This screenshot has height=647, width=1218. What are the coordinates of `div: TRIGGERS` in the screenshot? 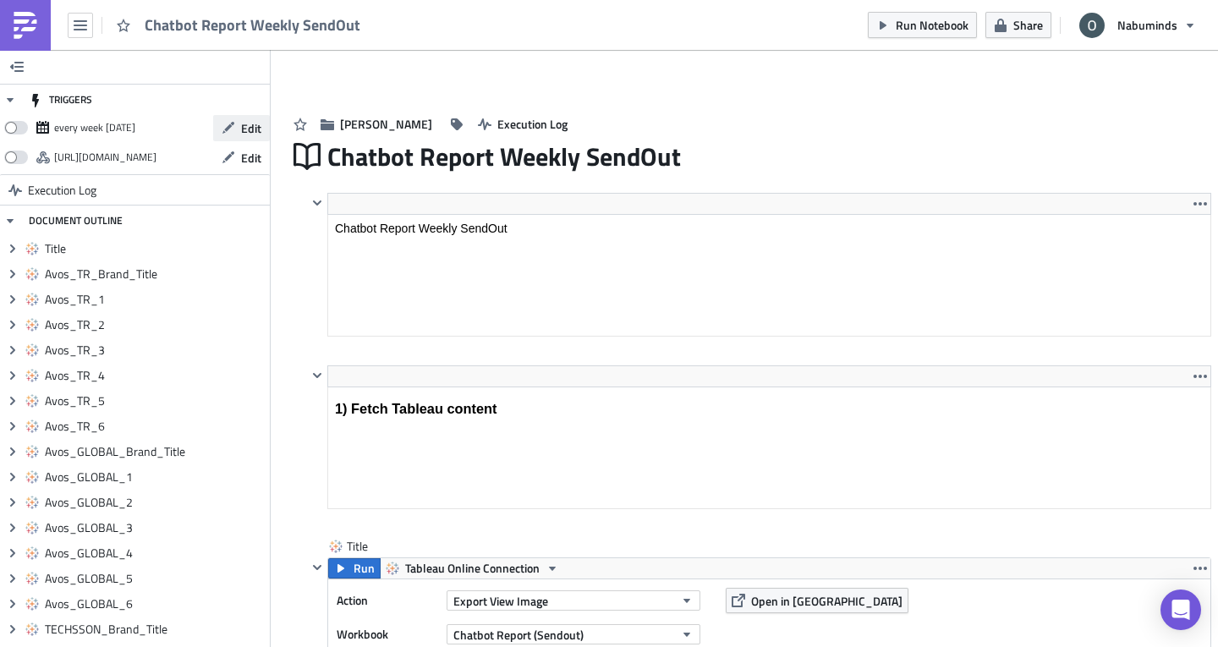 It's located at (60, 100).